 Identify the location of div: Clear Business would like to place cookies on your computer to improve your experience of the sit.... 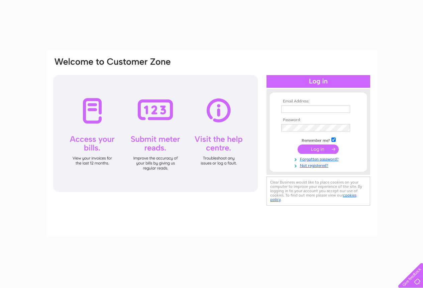
(318, 191).